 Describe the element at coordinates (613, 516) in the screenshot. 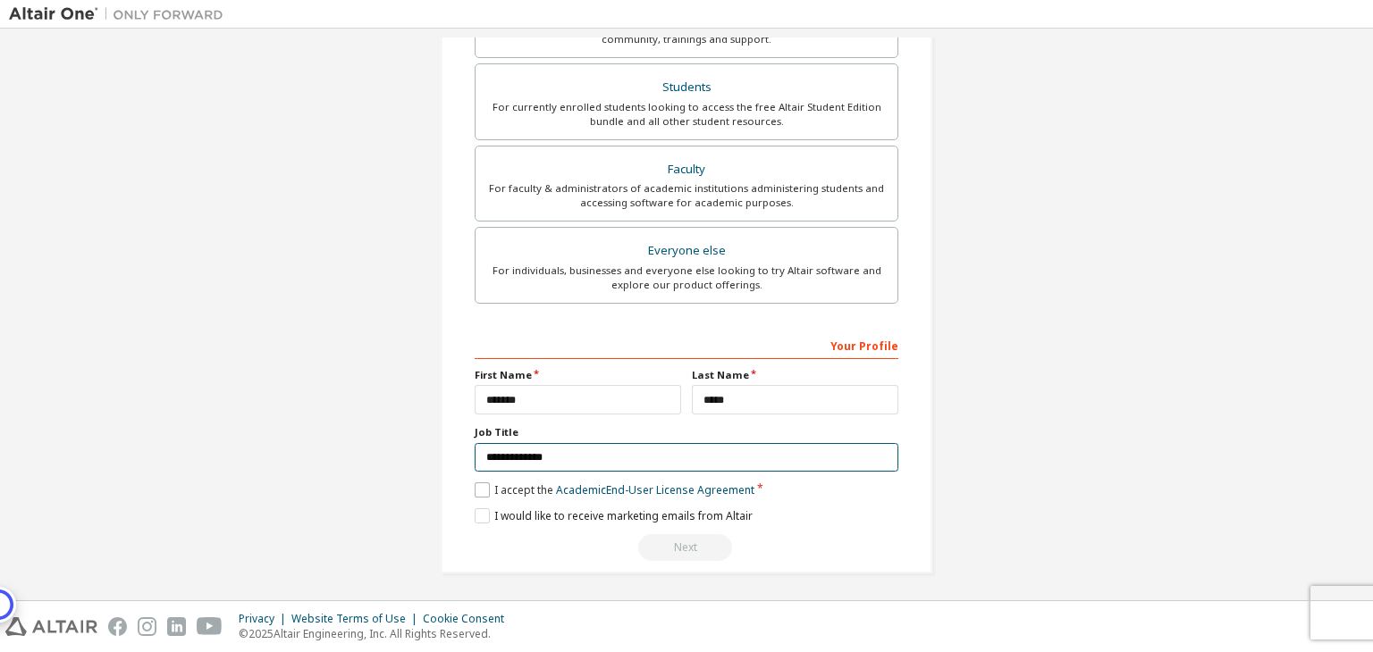

I see `label: I would like to receive marketing emails from Altair` at that location.